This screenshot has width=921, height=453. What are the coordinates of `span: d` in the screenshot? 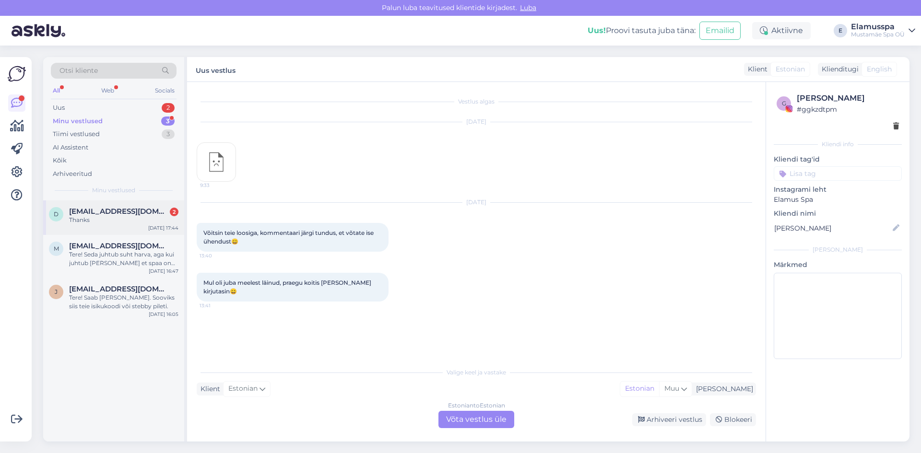 It's located at (56, 214).